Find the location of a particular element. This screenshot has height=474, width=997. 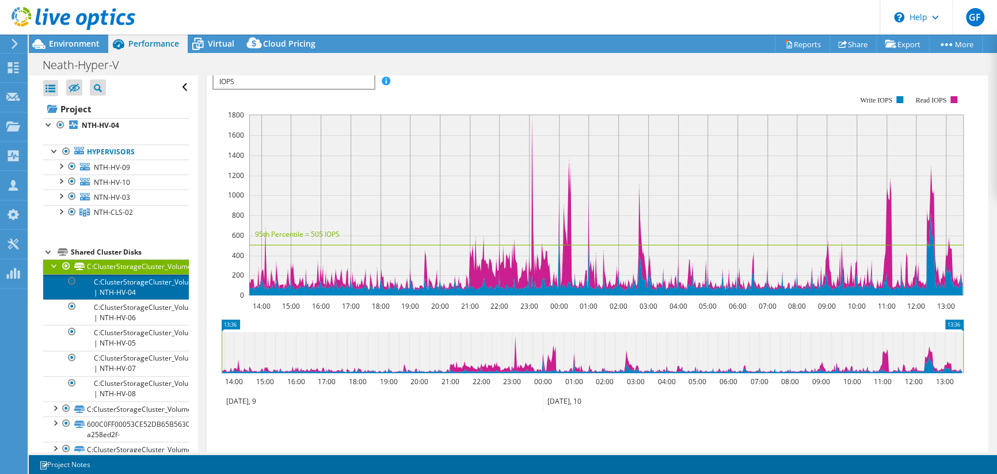

a: Export is located at coordinates (902, 44).